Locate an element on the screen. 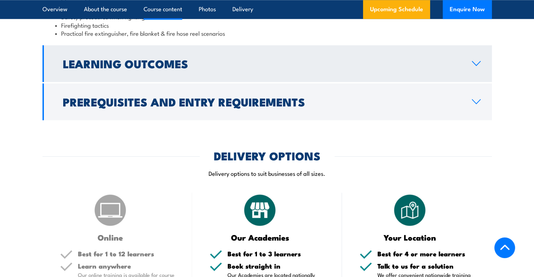 Image resolution: width=534 pixels, height=277 pixels. a: Learning Outcomes is located at coordinates (267, 63).